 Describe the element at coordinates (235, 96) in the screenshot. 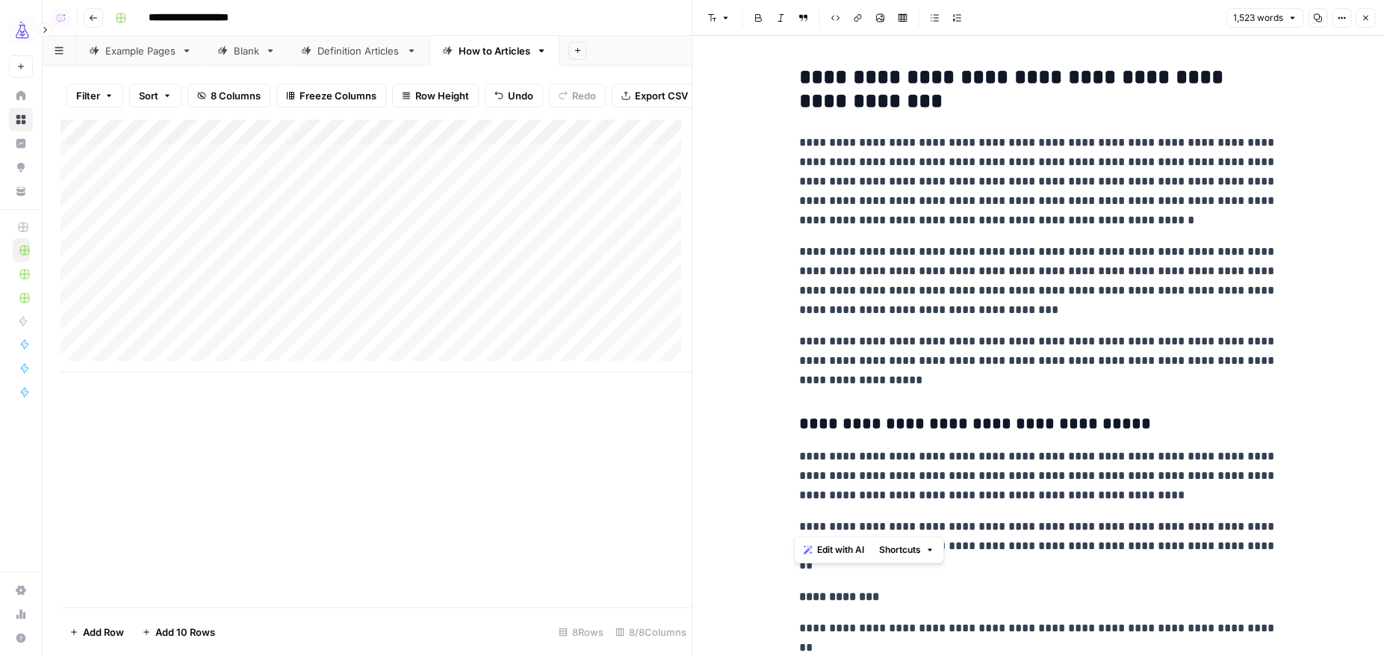

I see `span: 8 Columns` at that location.